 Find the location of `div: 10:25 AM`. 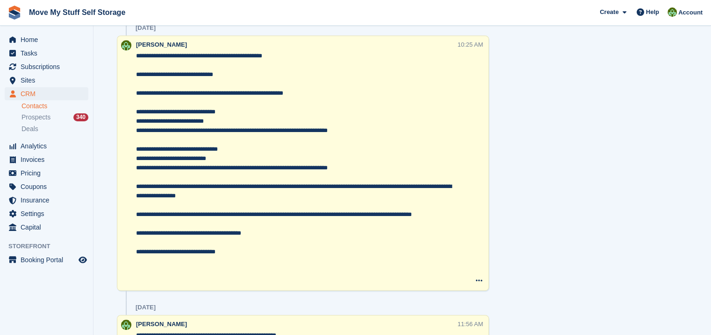

div: 10:25 AM is located at coordinates (470, 44).